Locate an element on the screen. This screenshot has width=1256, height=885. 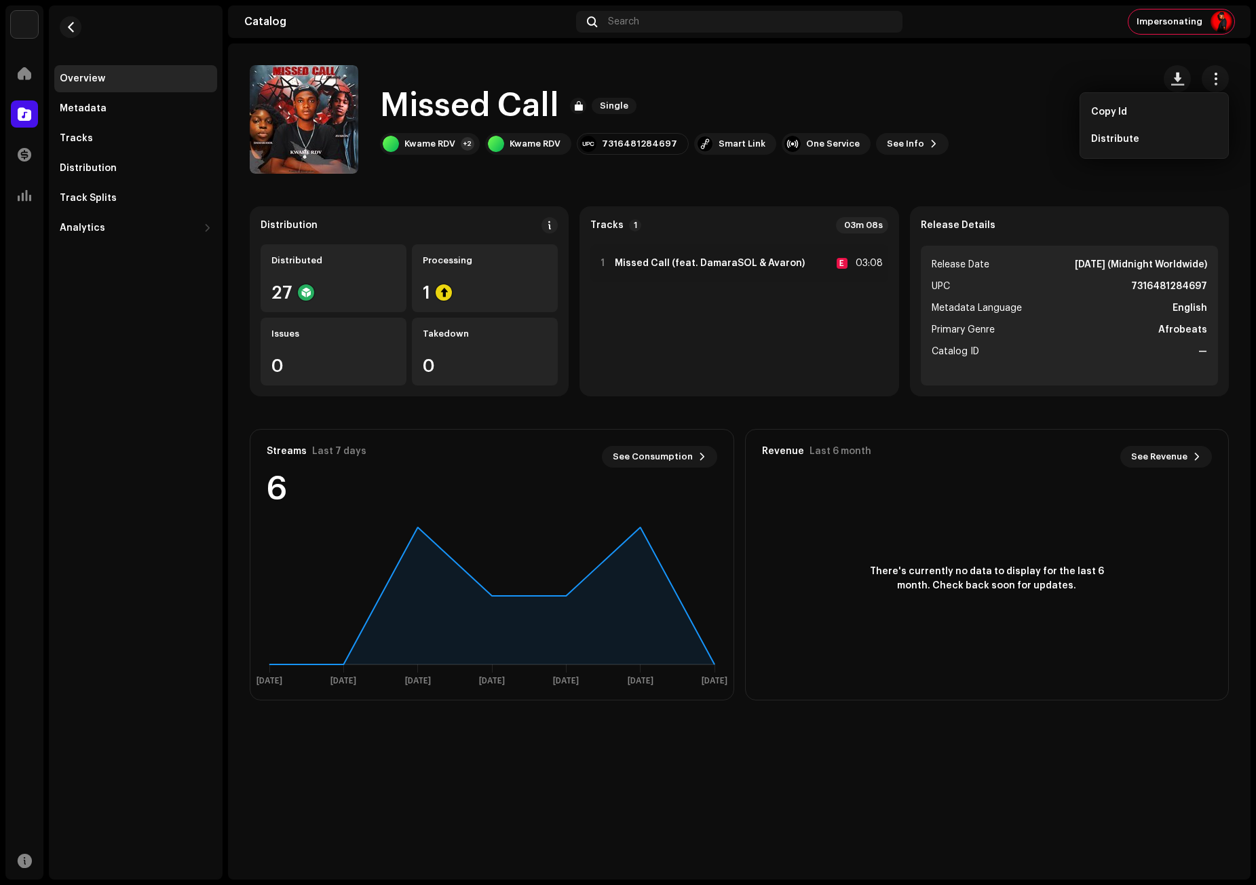
button: See Info is located at coordinates (912, 144).